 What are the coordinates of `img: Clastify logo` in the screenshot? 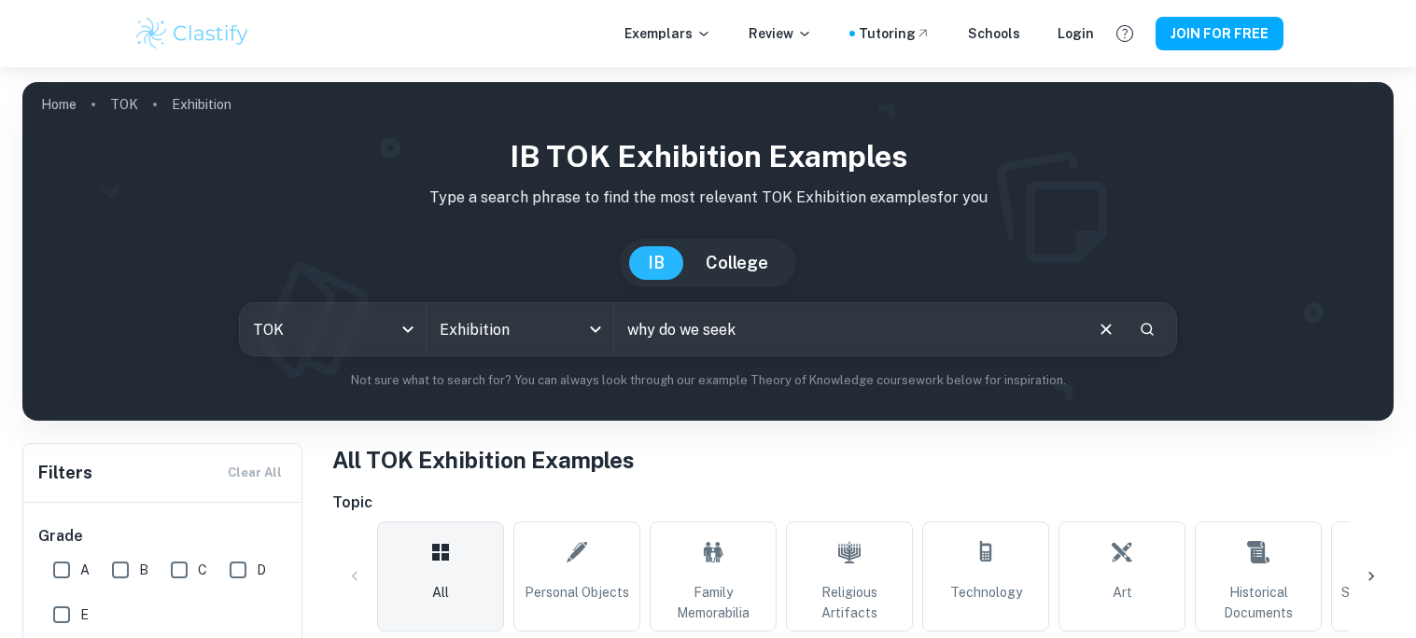 It's located at (192, 34).